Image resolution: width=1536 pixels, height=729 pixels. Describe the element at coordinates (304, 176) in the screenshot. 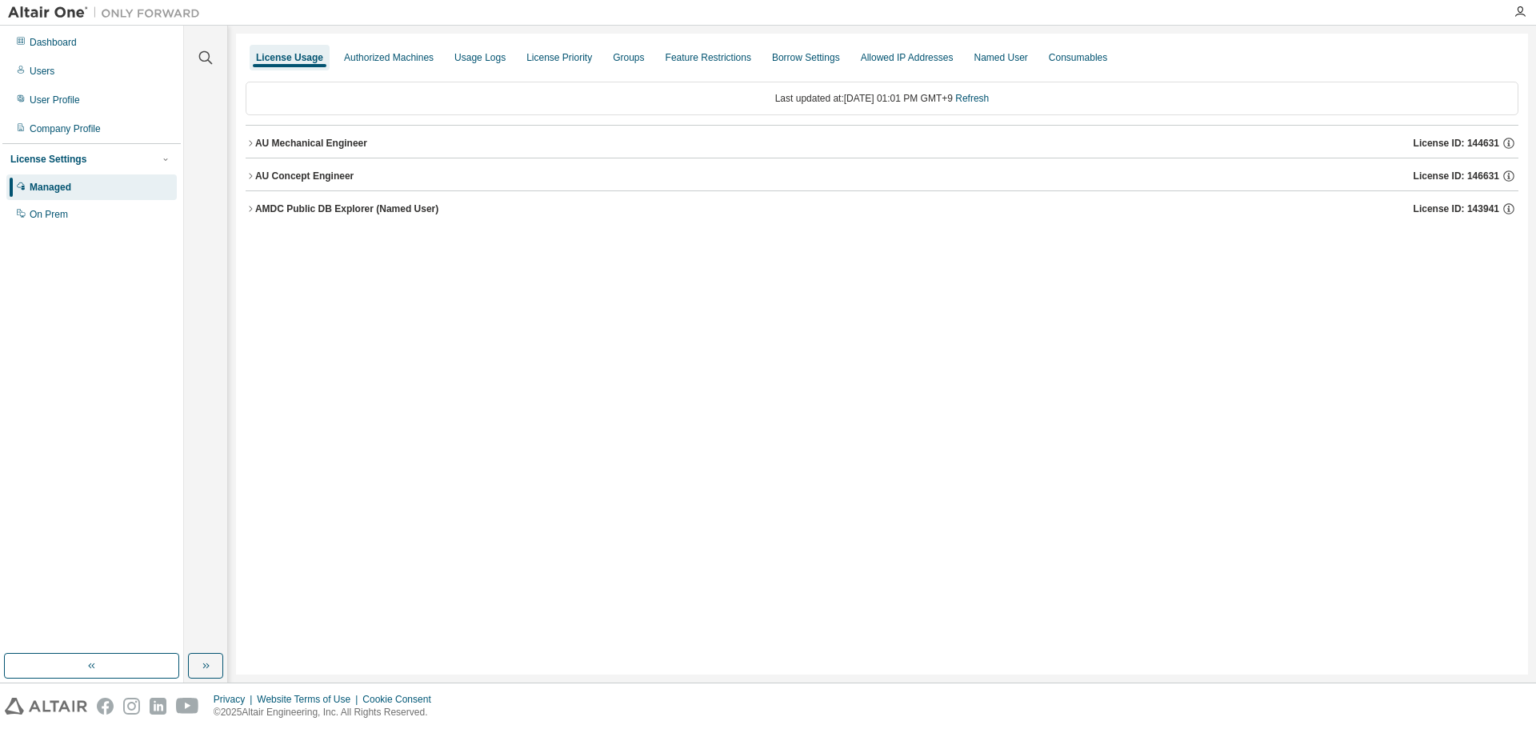

I see `div: AU Concept Engineer` at that location.